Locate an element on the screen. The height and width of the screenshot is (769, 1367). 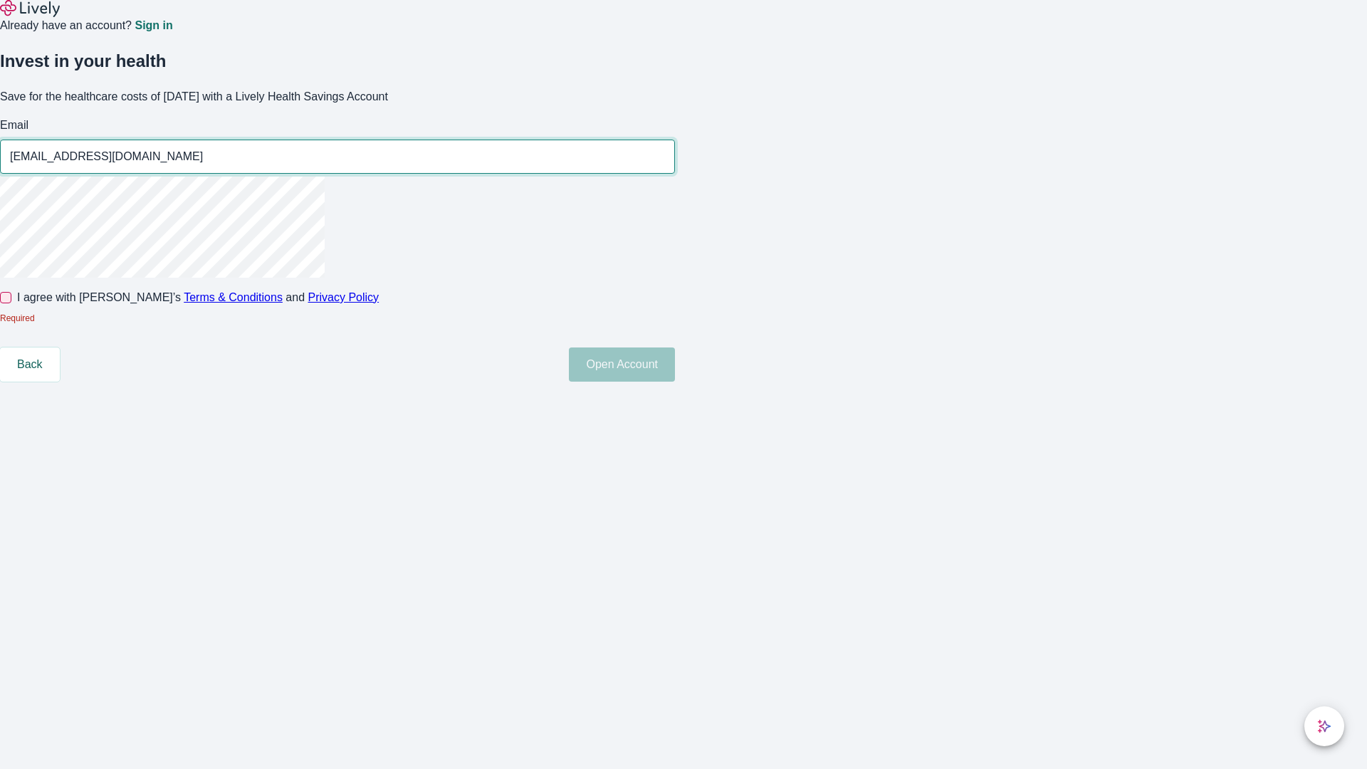
button: chat is located at coordinates (1324, 726).